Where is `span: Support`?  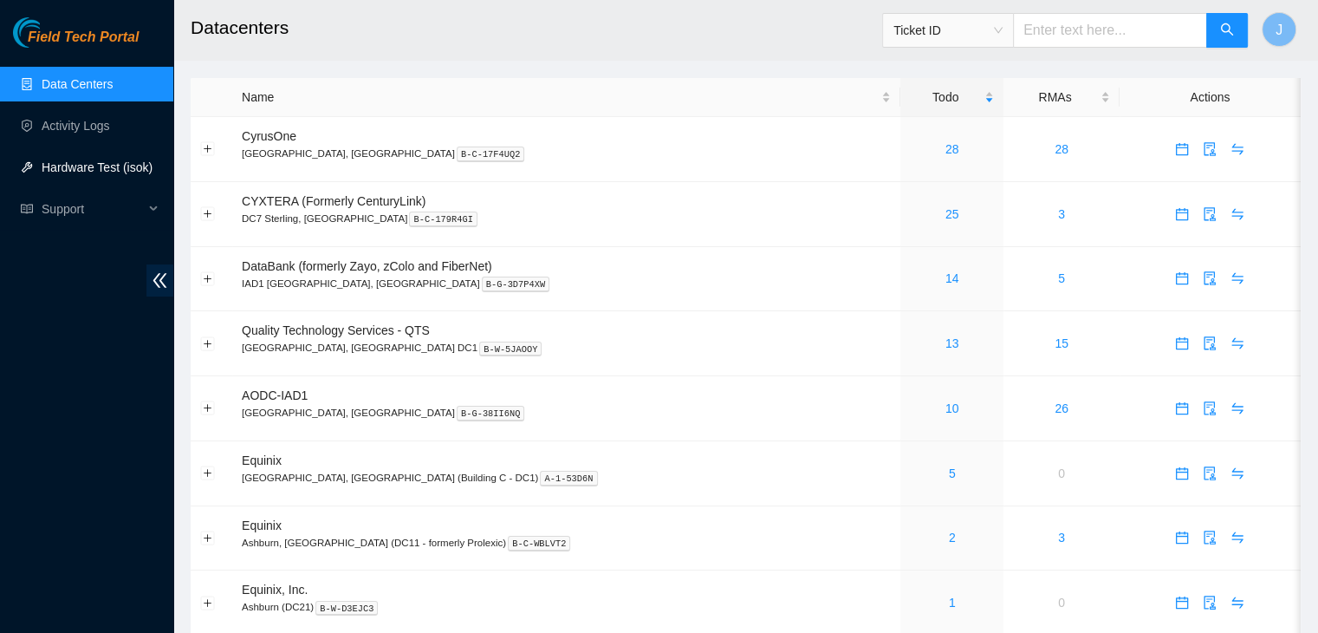
span: Support is located at coordinates (93, 209).